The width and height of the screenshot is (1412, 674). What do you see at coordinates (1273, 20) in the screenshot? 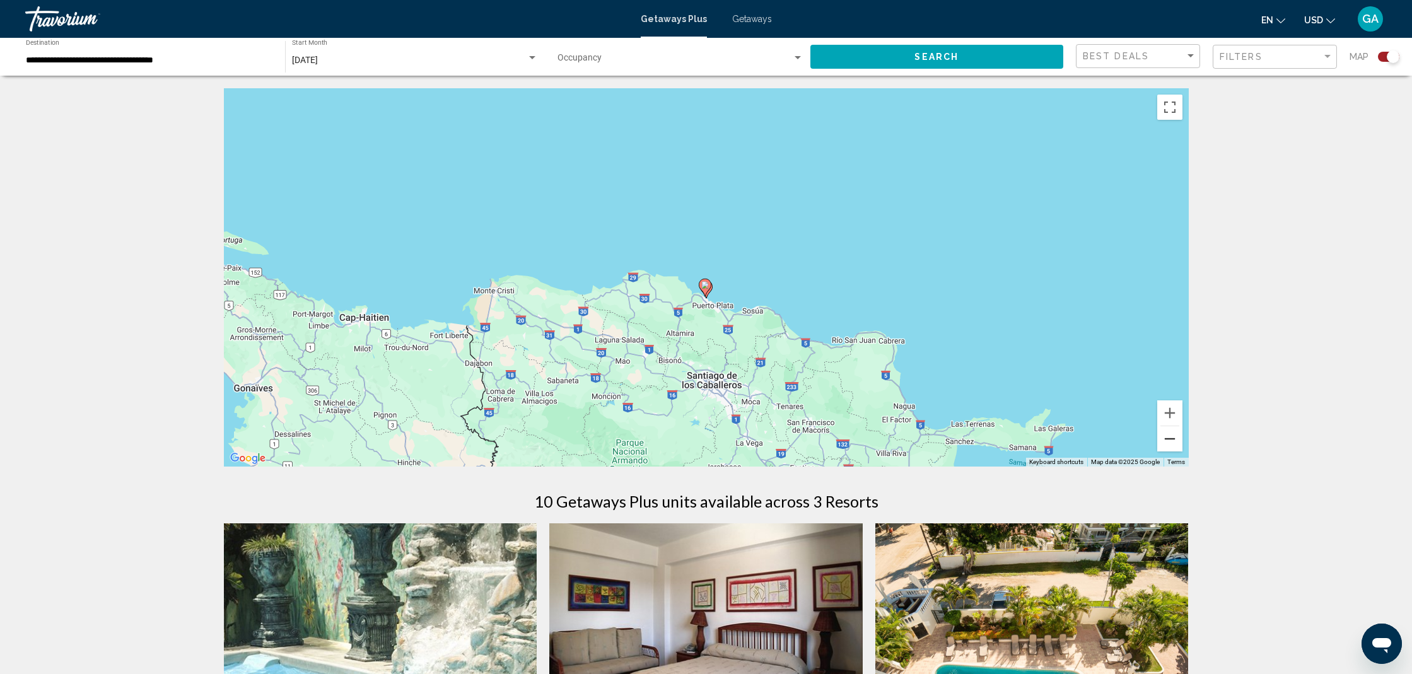
I see `button: Change language` at bounding box center [1273, 20].